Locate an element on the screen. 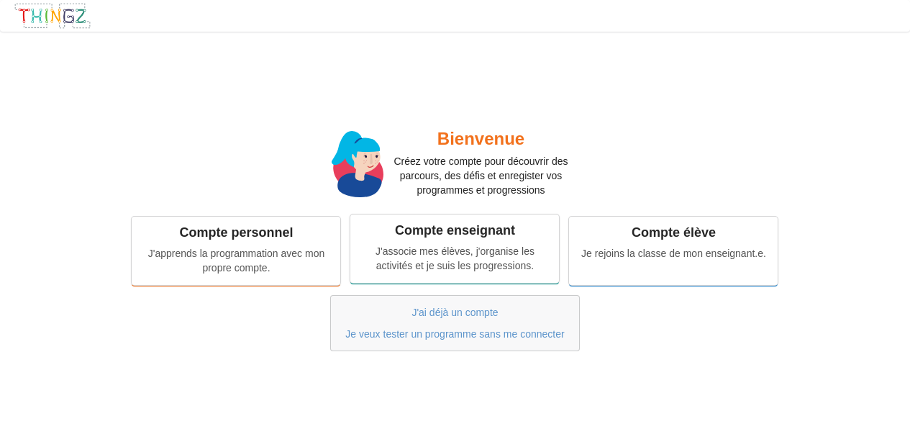 Image resolution: width=910 pixels, height=447 pixels. a: J'ai déjà un compte is located at coordinates (455, 312).